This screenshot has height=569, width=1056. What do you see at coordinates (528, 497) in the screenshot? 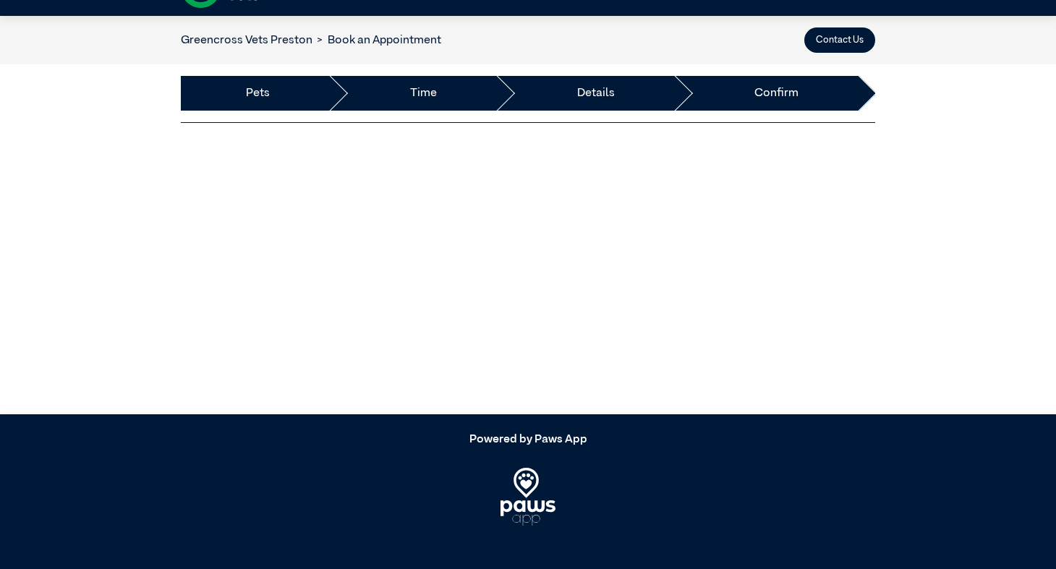
I see `img: PawsApp` at bounding box center [528, 497].